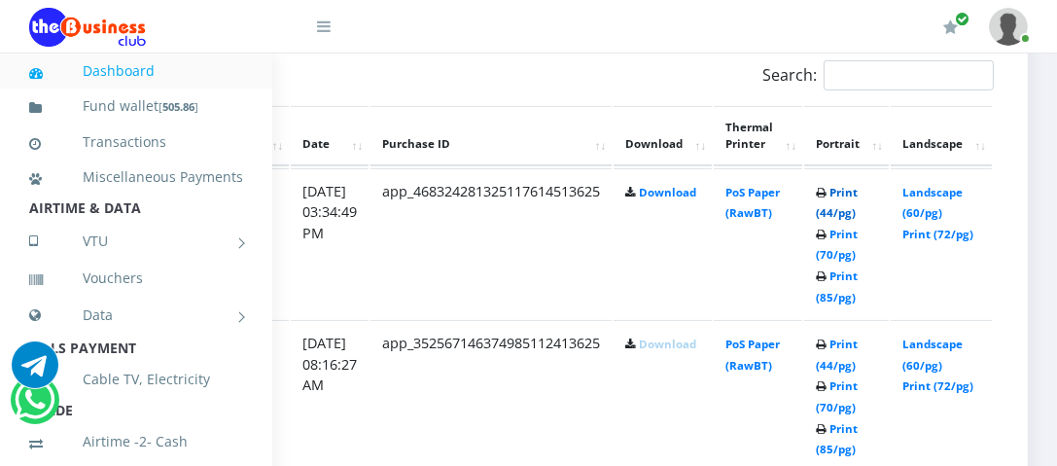  What do you see at coordinates (950, 27) in the screenshot?
I see `i: Renew/Upgrade Subscription` at bounding box center [950, 27].